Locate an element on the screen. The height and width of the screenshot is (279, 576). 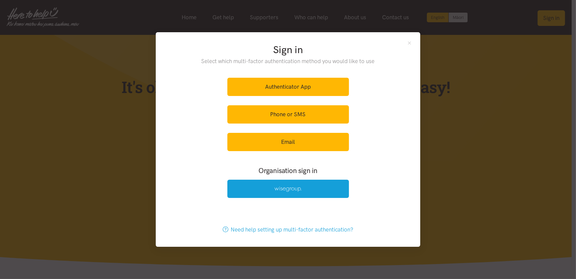
a: Email is located at coordinates (288, 142).